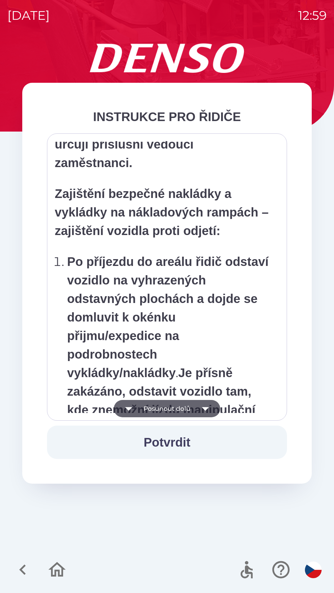  I want to click on img: cs flag, so click(313, 570).